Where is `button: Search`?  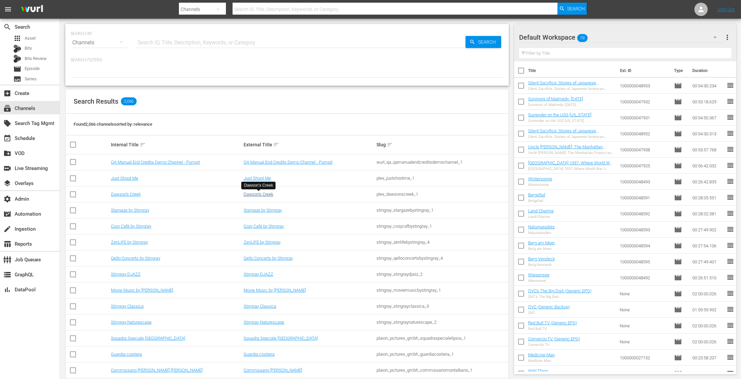 button: Search is located at coordinates (572, 9).